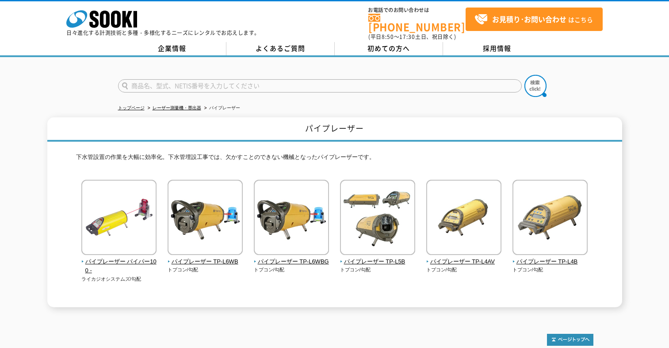 This screenshot has height=348, width=669. Describe the element at coordinates (320, 86) in the screenshot. I see `input: 商品名、型式、NETIS番号を入力してください` at that location.